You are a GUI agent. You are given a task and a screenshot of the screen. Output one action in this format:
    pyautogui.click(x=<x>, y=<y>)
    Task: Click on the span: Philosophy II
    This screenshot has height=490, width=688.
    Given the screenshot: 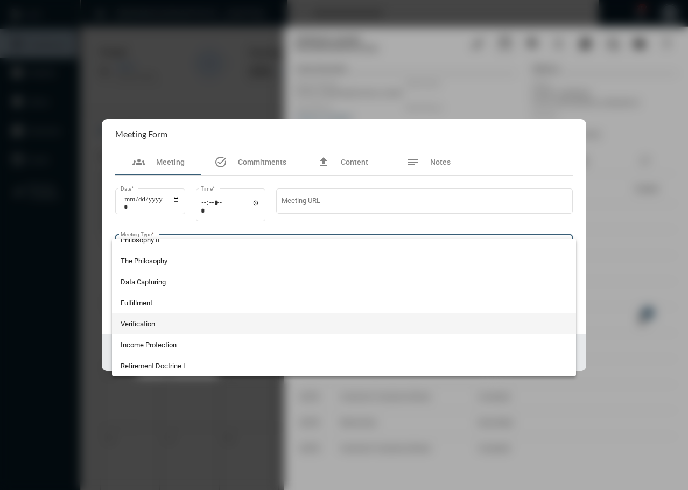 What is the action you would take?
    pyautogui.click(x=344, y=240)
    